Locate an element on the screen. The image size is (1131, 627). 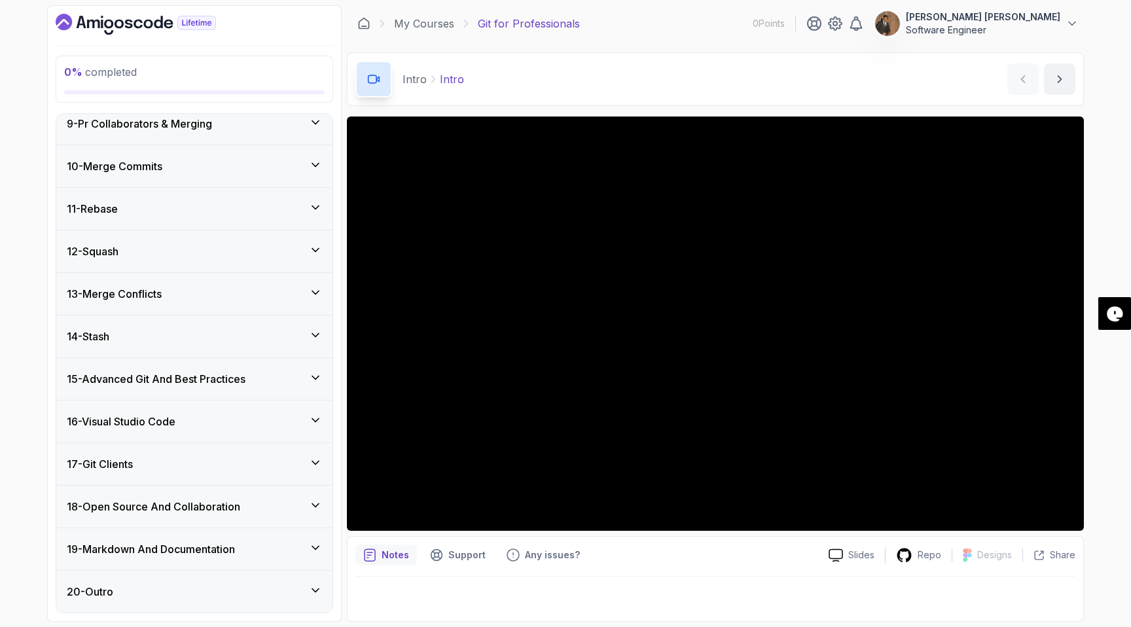
p: Support is located at coordinates (467, 555).